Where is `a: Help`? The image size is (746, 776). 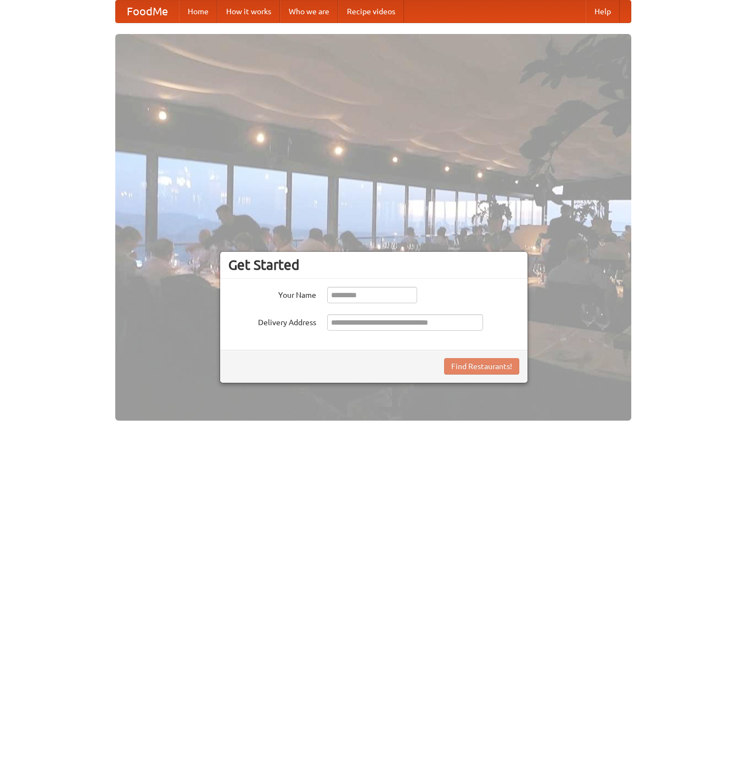 a: Help is located at coordinates (603, 12).